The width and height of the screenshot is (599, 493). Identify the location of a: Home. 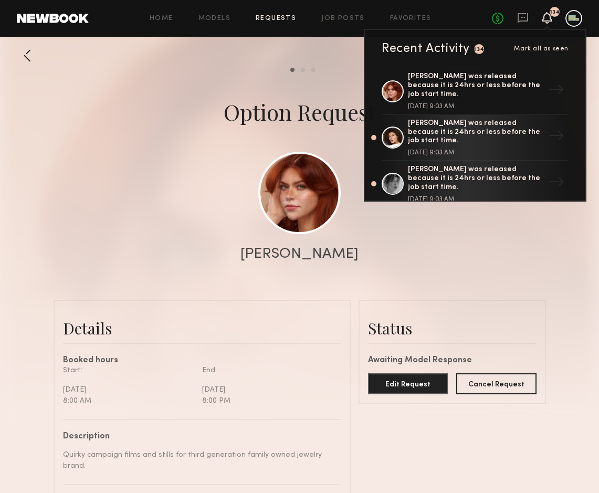
(161, 18).